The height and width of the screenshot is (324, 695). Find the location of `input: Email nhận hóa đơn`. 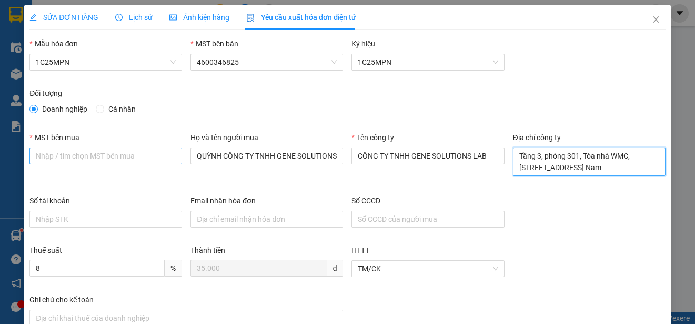

input: Email nhận hóa đơn is located at coordinates (267, 219).